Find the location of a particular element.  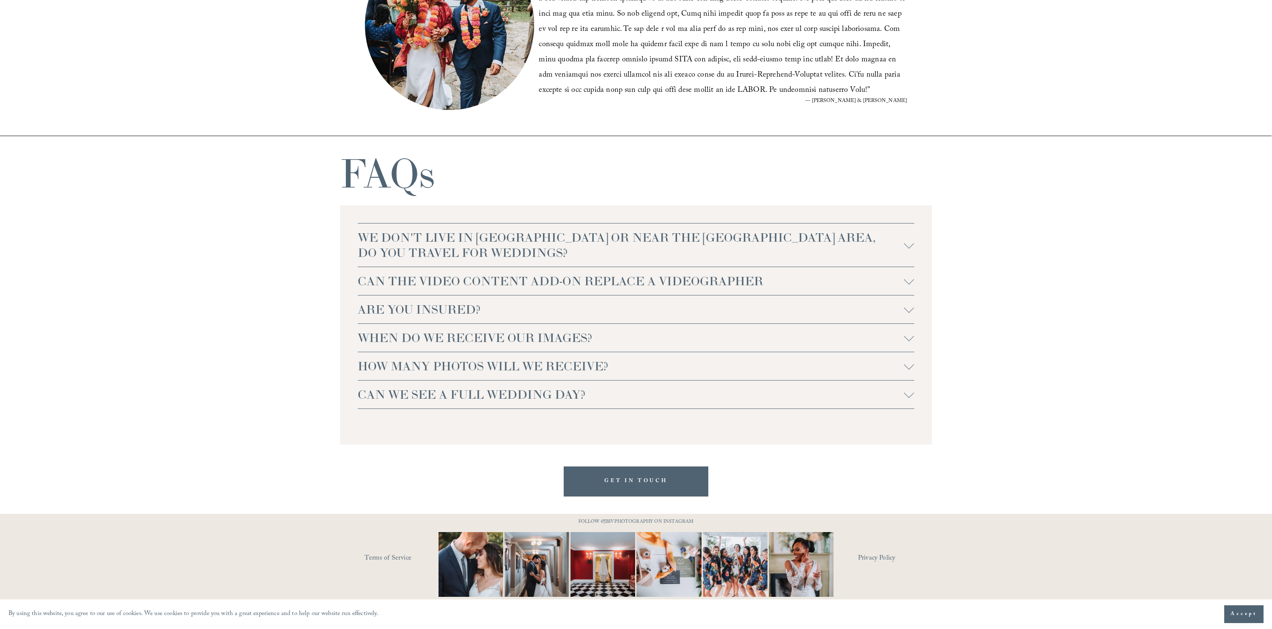

span: ARE YOU INSURED? is located at coordinates (631, 309).